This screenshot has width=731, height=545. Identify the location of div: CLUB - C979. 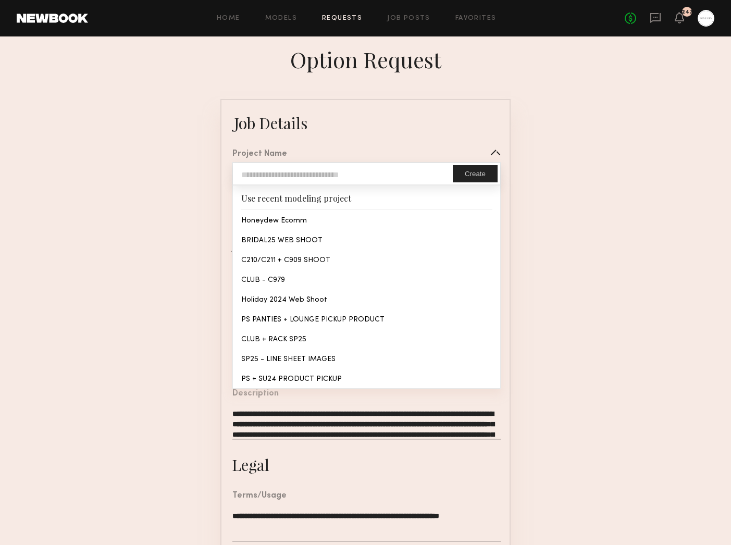
(366, 279).